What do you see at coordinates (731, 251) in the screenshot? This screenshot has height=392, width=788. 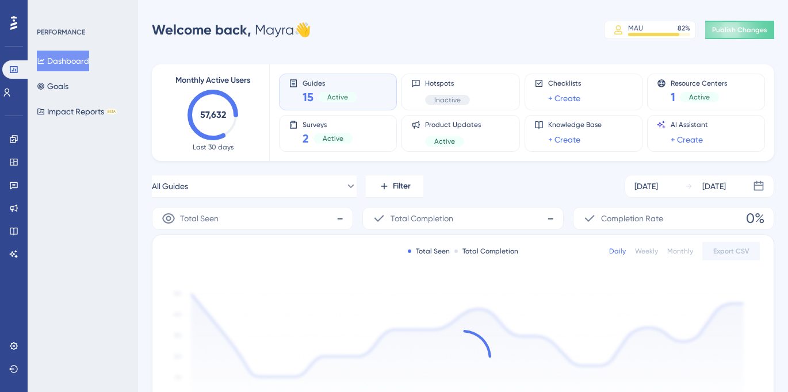 I see `span: Export CSV` at bounding box center [731, 251].